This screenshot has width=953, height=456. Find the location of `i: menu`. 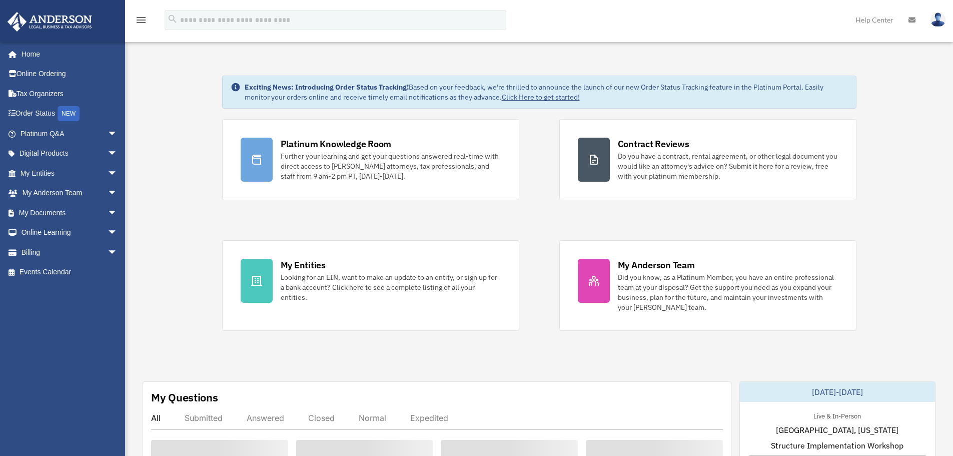

i: menu is located at coordinates (141, 20).